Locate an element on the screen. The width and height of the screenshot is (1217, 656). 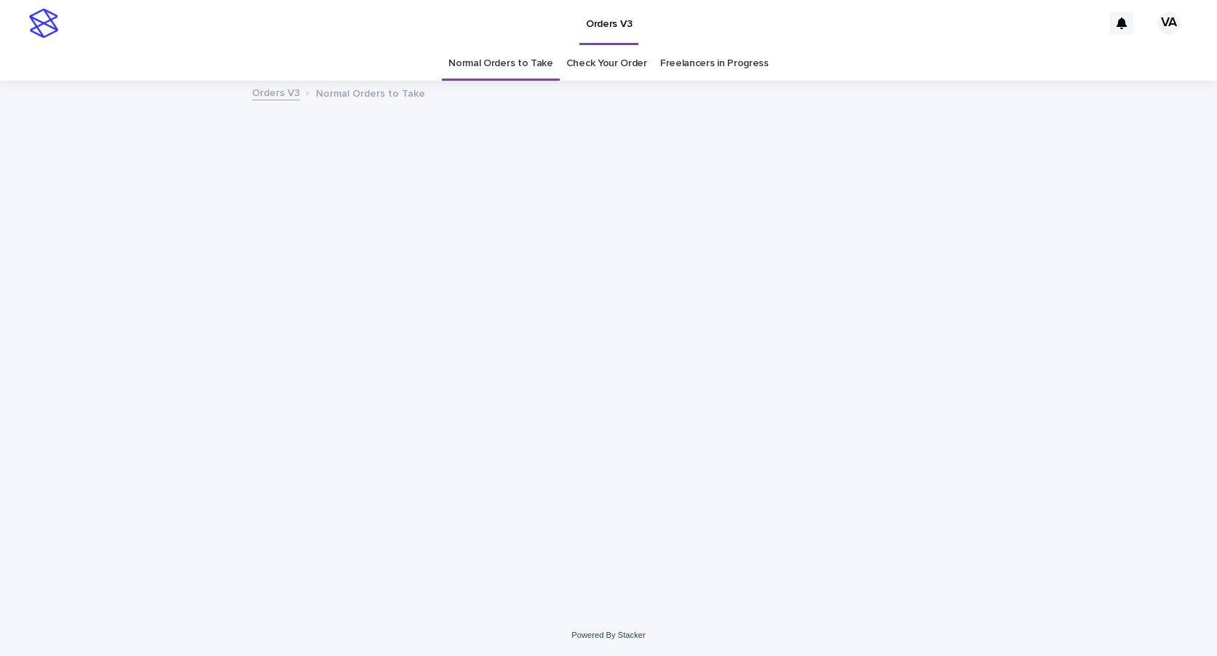
div: VA is located at coordinates (1169, 23).